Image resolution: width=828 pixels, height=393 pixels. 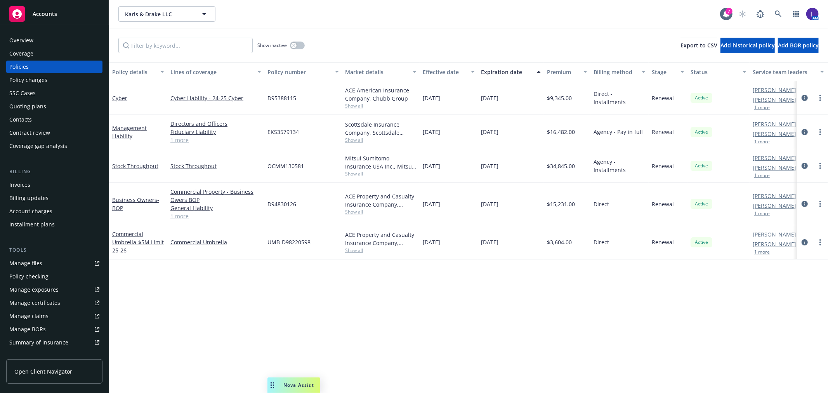 I want to click on img: photo, so click(x=812, y=14).